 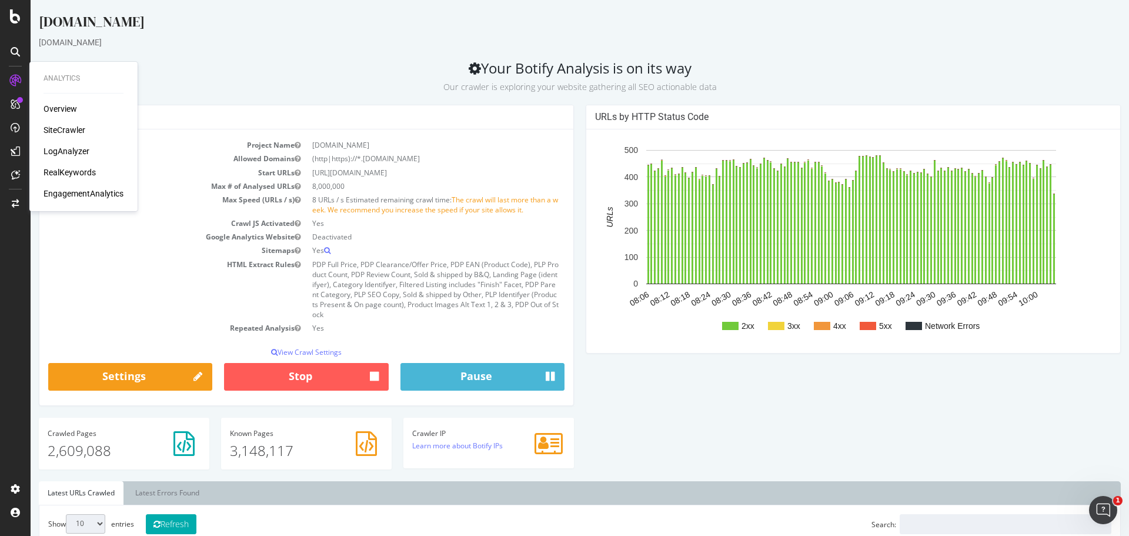 What do you see at coordinates (601, 151) in the screenshot?
I see `text: 500` at bounding box center [601, 151].